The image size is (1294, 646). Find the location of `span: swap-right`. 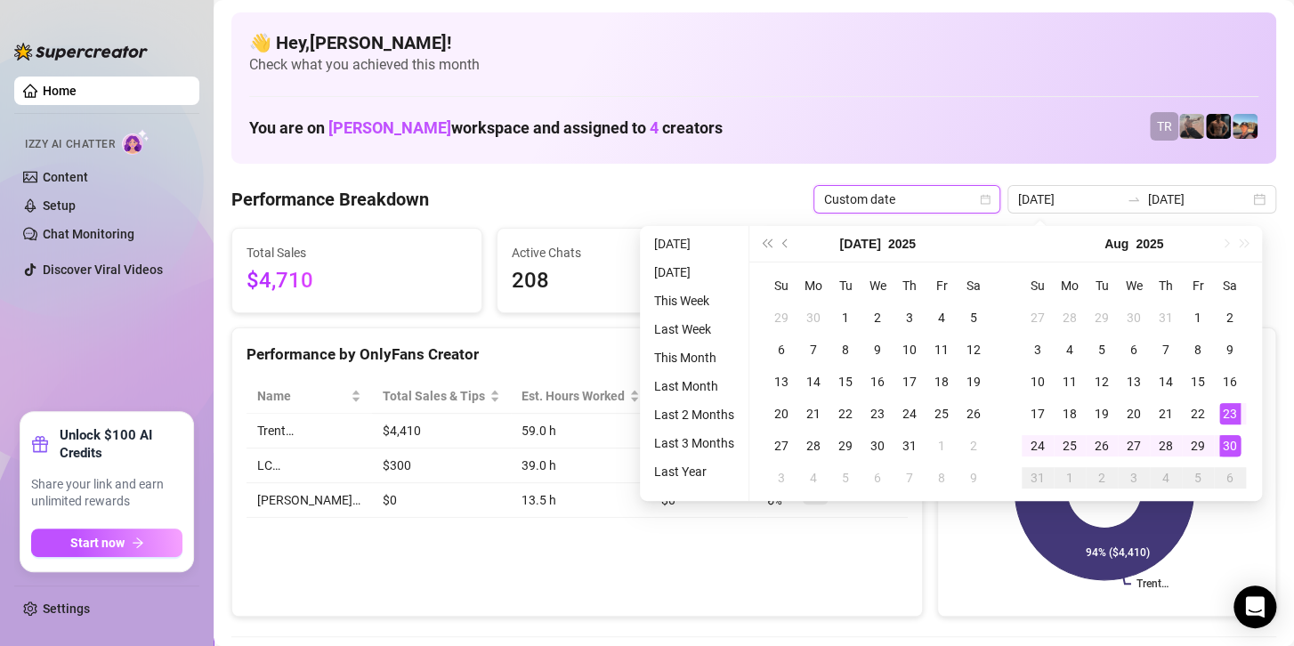

span: swap-right is located at coordinates (1134, 199).